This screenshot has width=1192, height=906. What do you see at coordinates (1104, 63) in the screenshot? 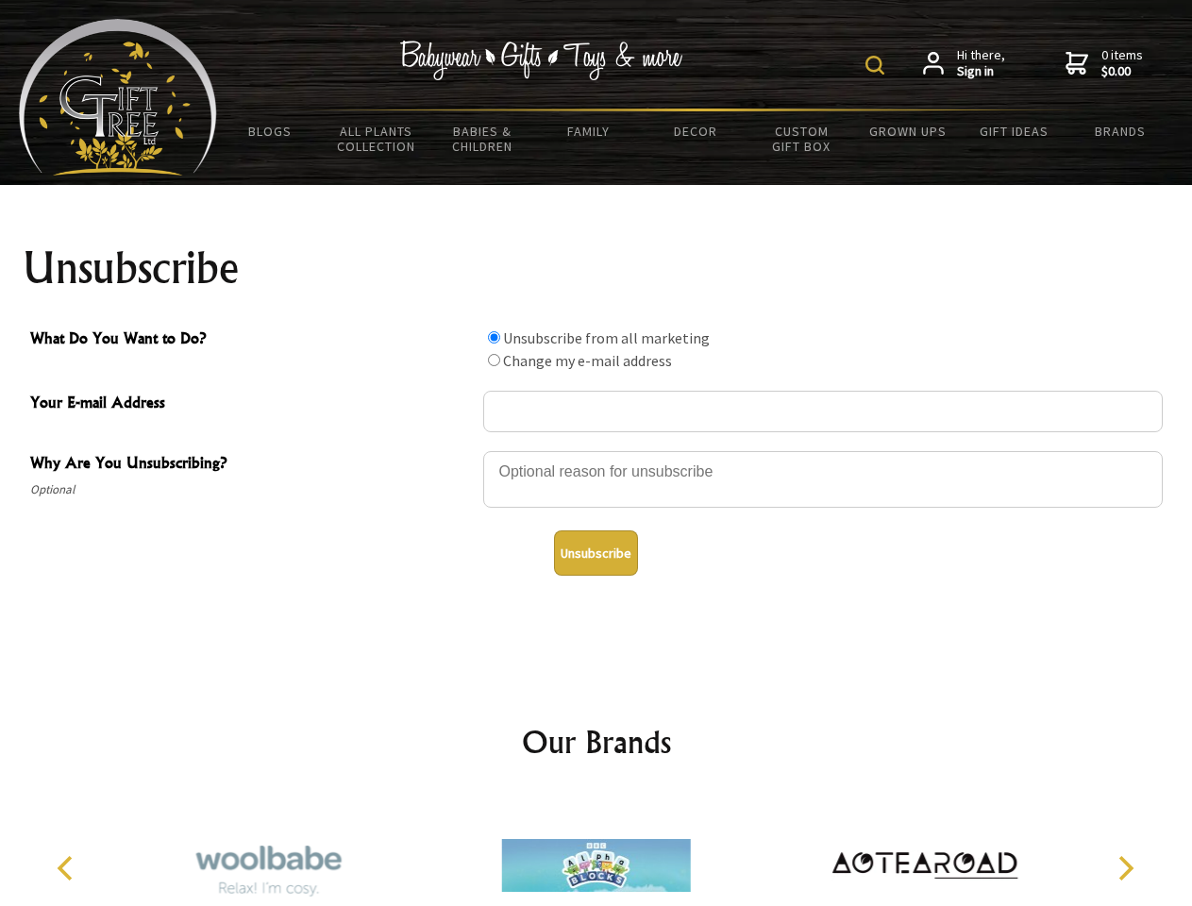
I see `a: 0 items$0.00` at bounding box center [1104, 63].